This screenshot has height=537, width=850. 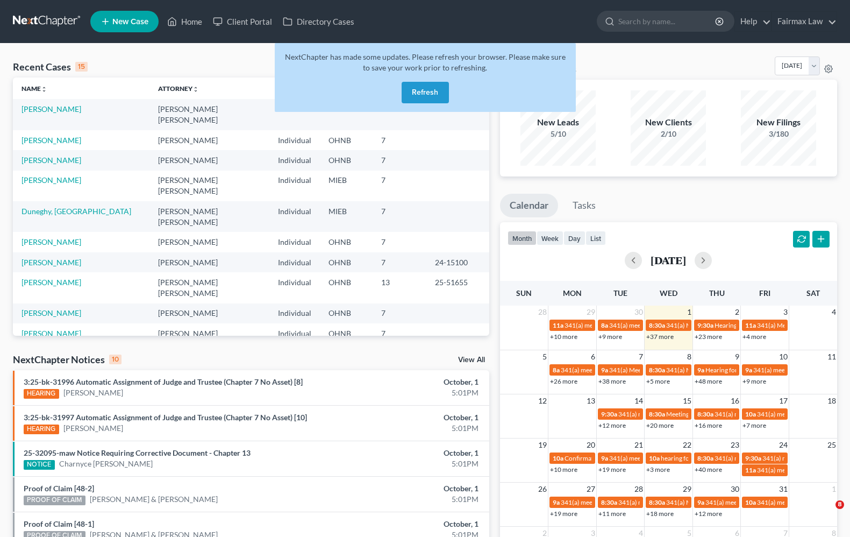 I want to click on span: 6, so click(x=593, y=357).